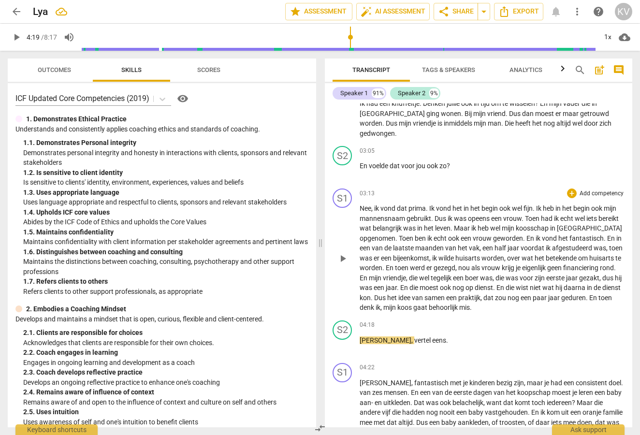 The width and height of the screenshot is (640, 435). Describe the element at coordinates (365, 248) in the screenshot. I see `span: een` at that location.